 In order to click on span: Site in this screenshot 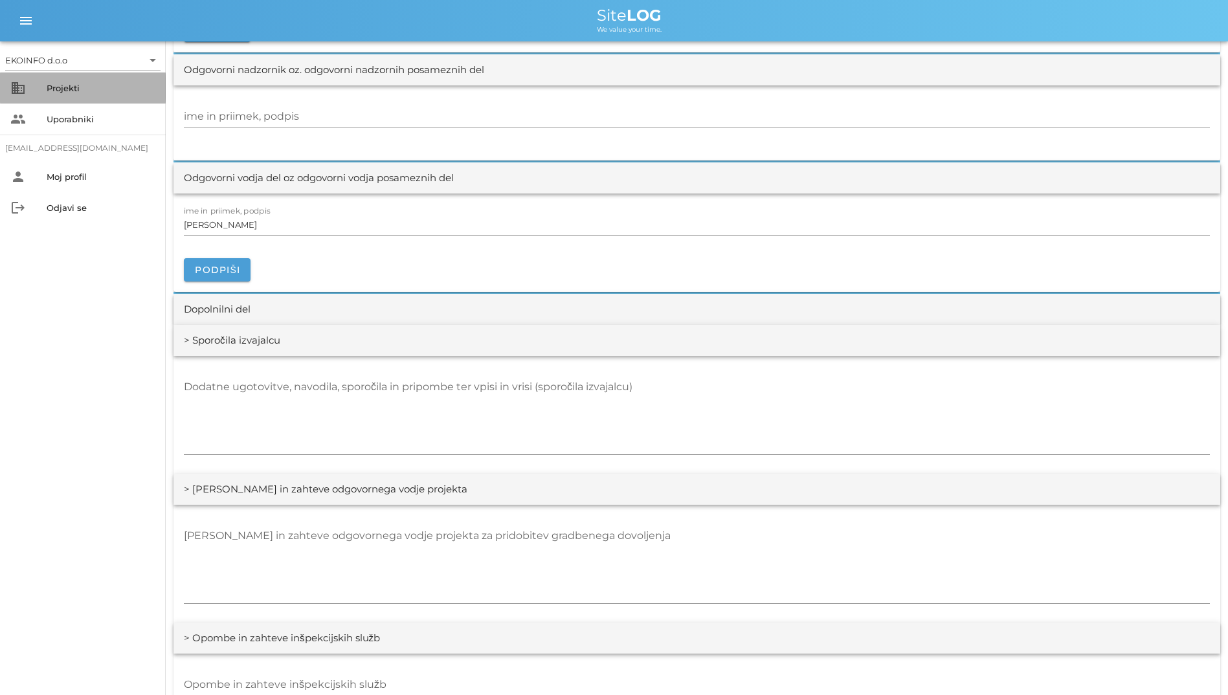, I will do `click(629, 15)`.